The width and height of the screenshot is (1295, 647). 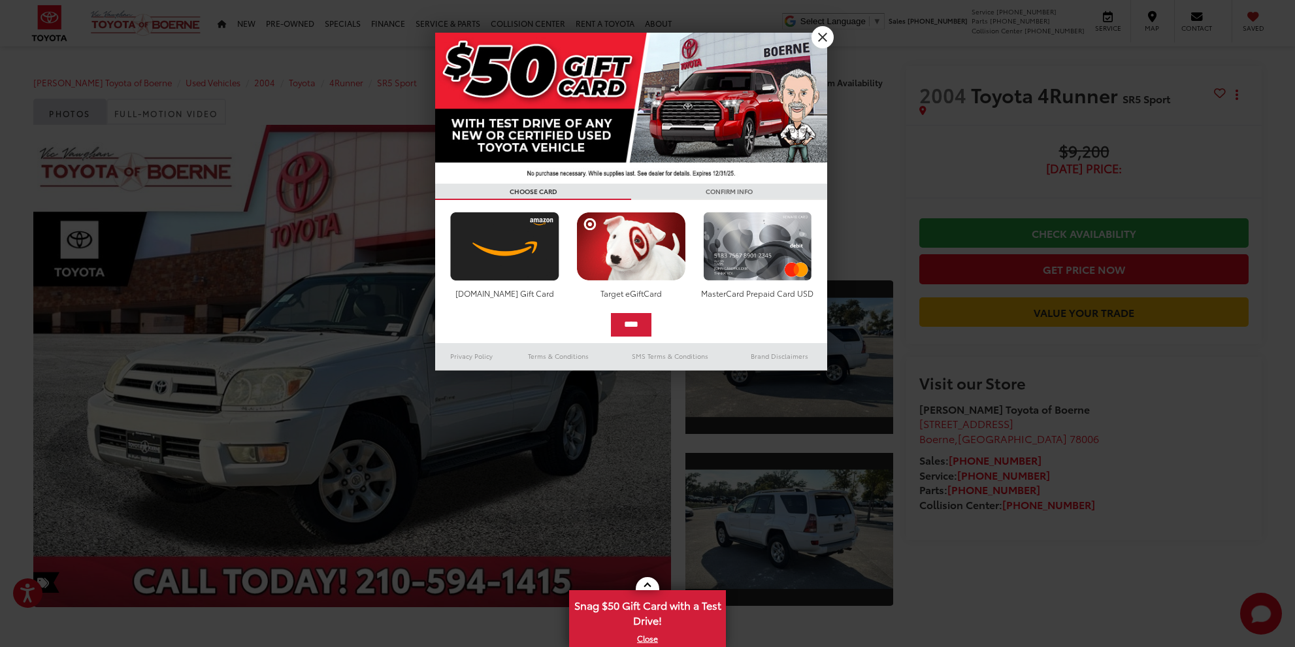 What do you see at coordinates (630, 246) in the screenshot?
I see `img: targetcard.png` at bounding box center [630, 246].